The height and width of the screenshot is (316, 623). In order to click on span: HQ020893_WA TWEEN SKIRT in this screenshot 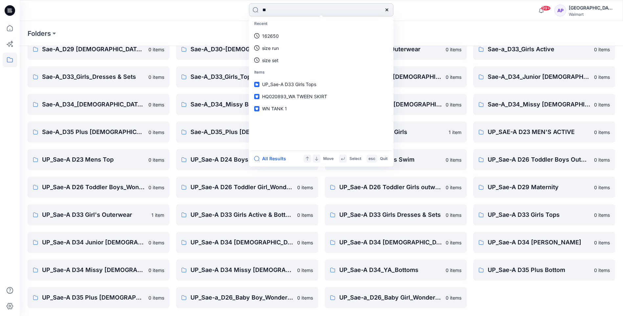, I will do `click(295, 96)`.